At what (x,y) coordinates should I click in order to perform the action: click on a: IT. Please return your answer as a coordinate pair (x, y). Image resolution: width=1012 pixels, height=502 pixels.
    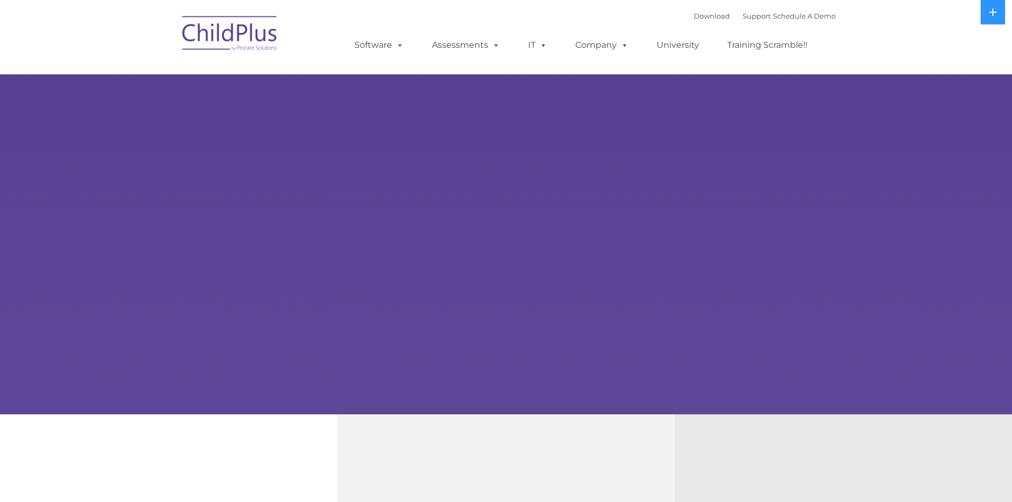
    Looking at the image, I should click on (537, 45).